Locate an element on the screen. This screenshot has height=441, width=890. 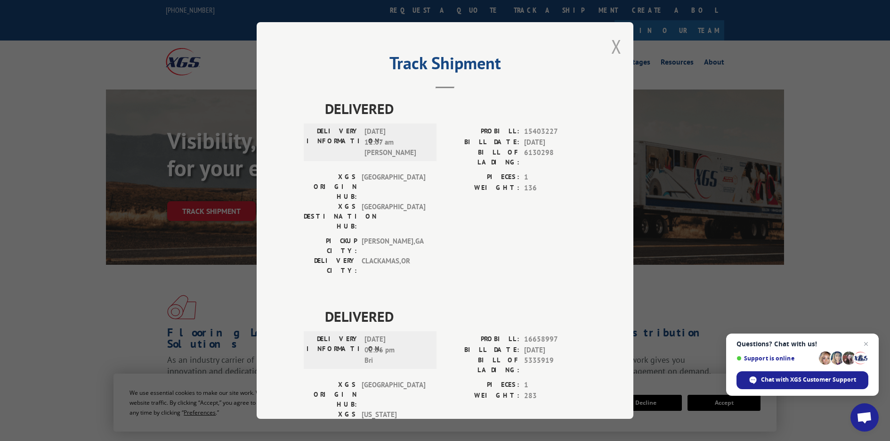
div: Open chat is located at coordinates (865, 417).